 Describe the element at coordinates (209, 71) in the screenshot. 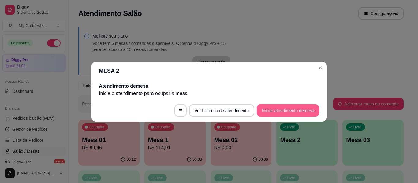

I see `header: MESA 2` at that location.